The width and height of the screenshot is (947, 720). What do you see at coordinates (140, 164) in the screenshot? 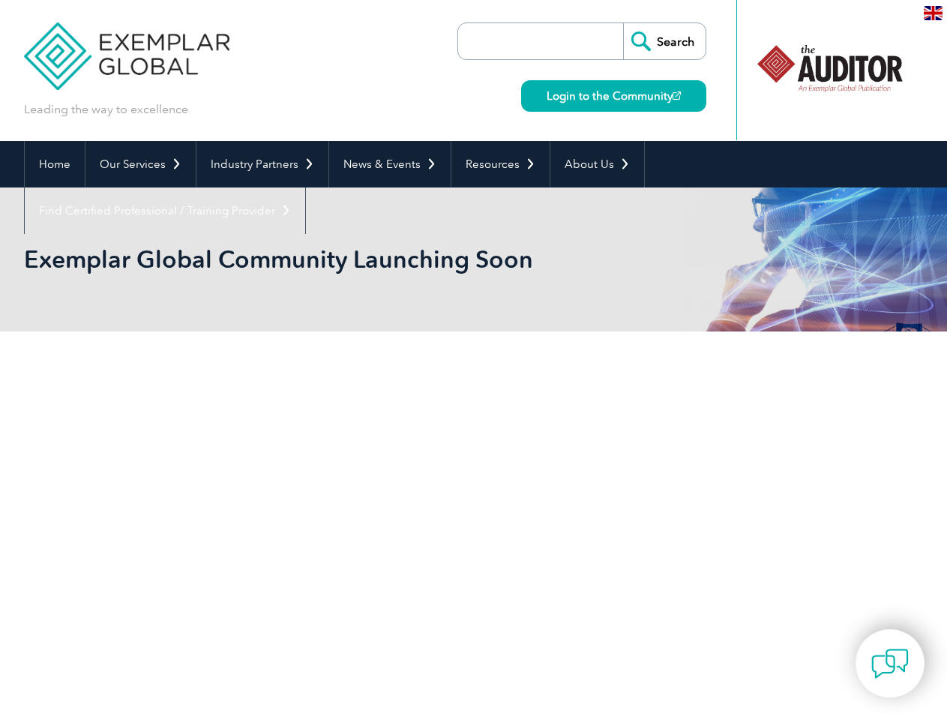
I see `a: Our Services` at bounding box center [140, 164].